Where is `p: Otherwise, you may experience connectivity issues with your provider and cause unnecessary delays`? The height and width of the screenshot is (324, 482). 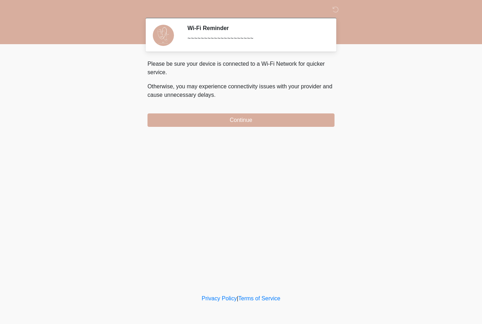
p: Otherwise, you may experience connectivity issues with your provider and cause unnecessary delays is located at coordinates (241, 91).